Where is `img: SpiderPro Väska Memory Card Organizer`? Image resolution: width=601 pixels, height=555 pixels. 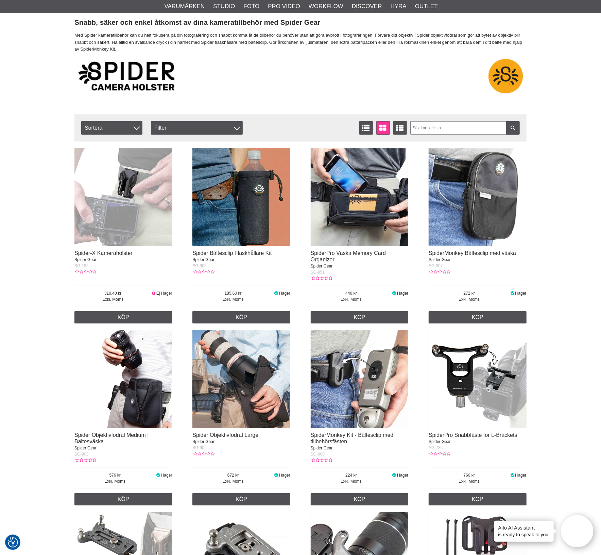 img: SpiderPro Väska Memory Card Organizer is located at coordinates (359, 197).